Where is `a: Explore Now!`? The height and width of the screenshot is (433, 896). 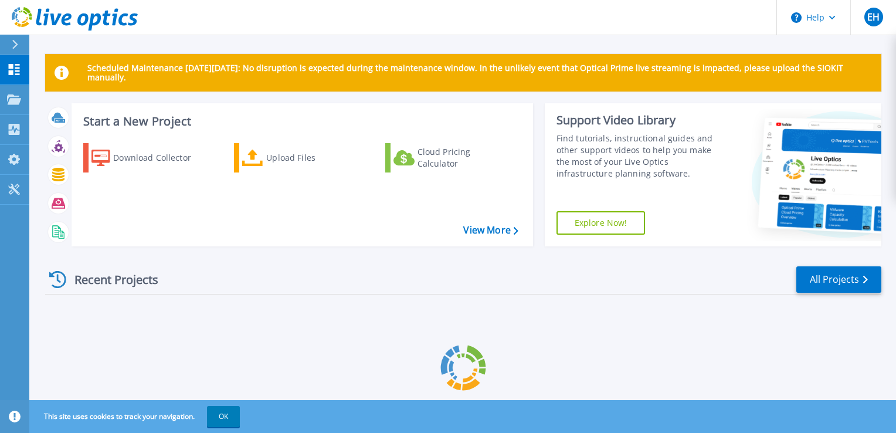
a: Explore Now! is located at coordinates (601, 223).